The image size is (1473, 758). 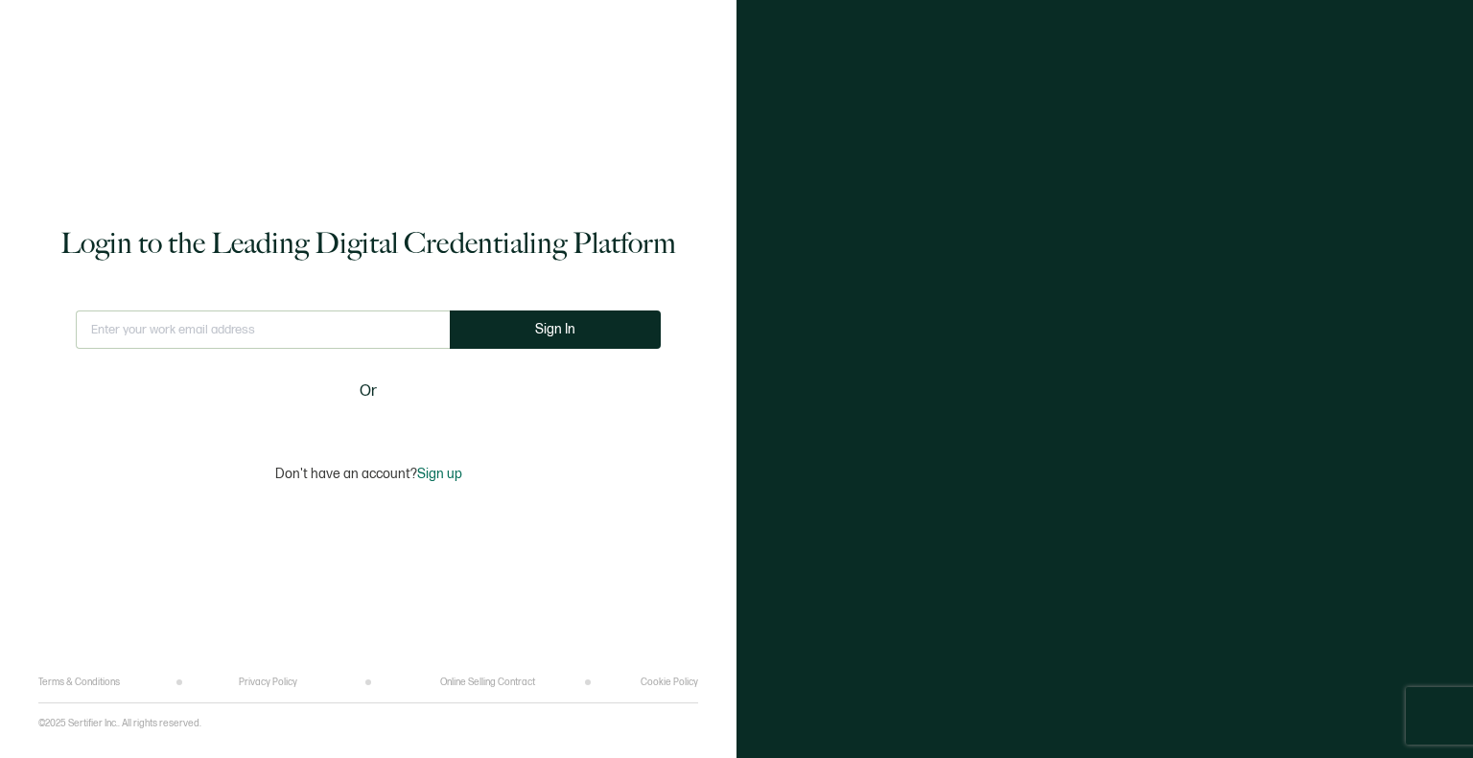 What do you see at coordinates (439, 474) in the screenshot?
I see `span: Sign up` at bounding box center [439, 474].